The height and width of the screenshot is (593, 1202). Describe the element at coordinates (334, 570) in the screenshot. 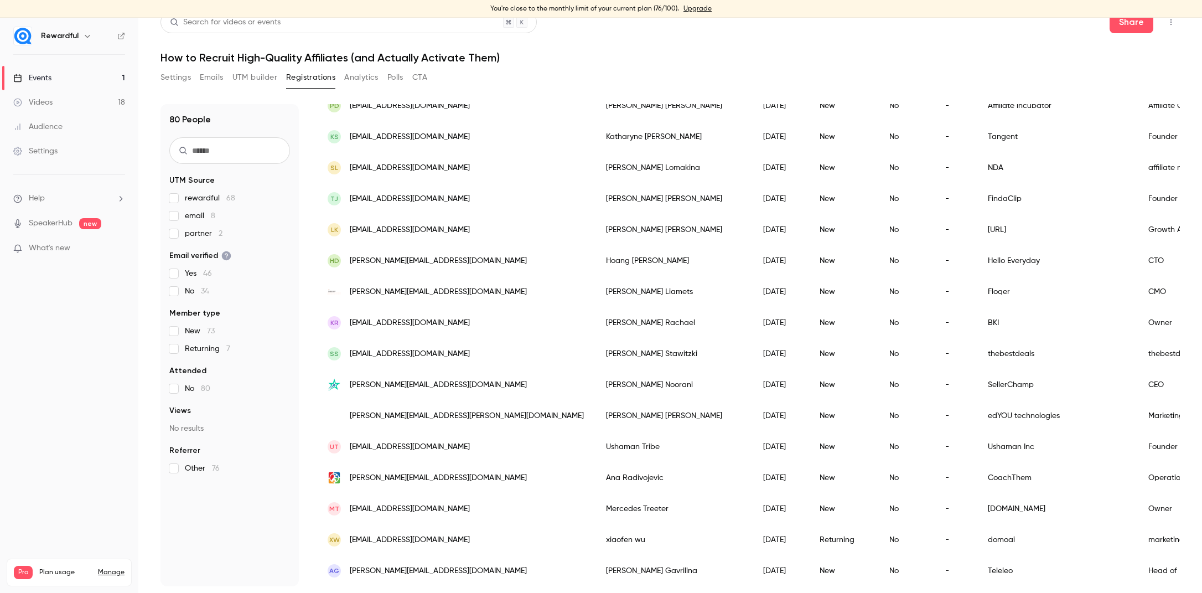

I see `span: AG` at that location.